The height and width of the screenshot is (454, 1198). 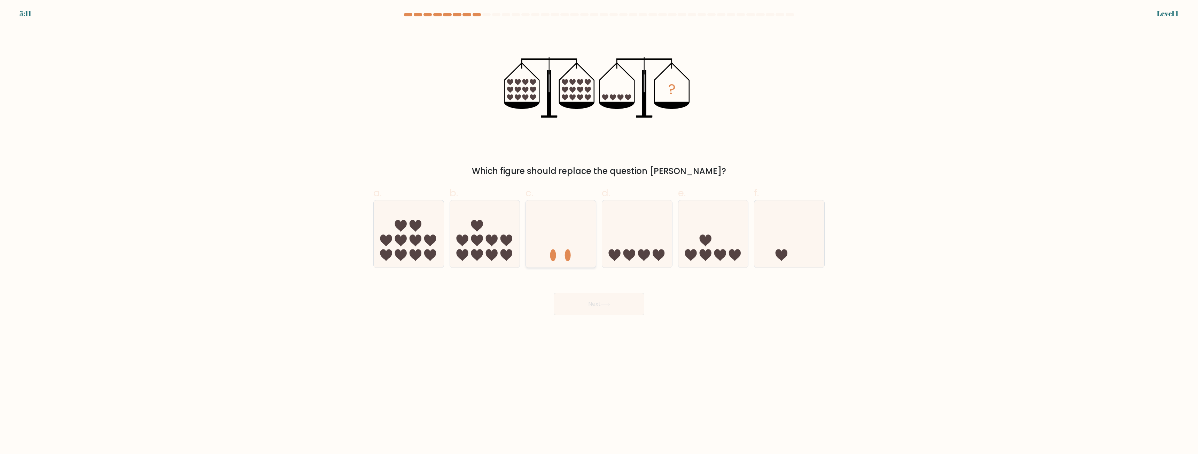 What do you see at coordinates (454, 193) in the screenshot?
I see `span: b.` at bounding box center [454, 193].